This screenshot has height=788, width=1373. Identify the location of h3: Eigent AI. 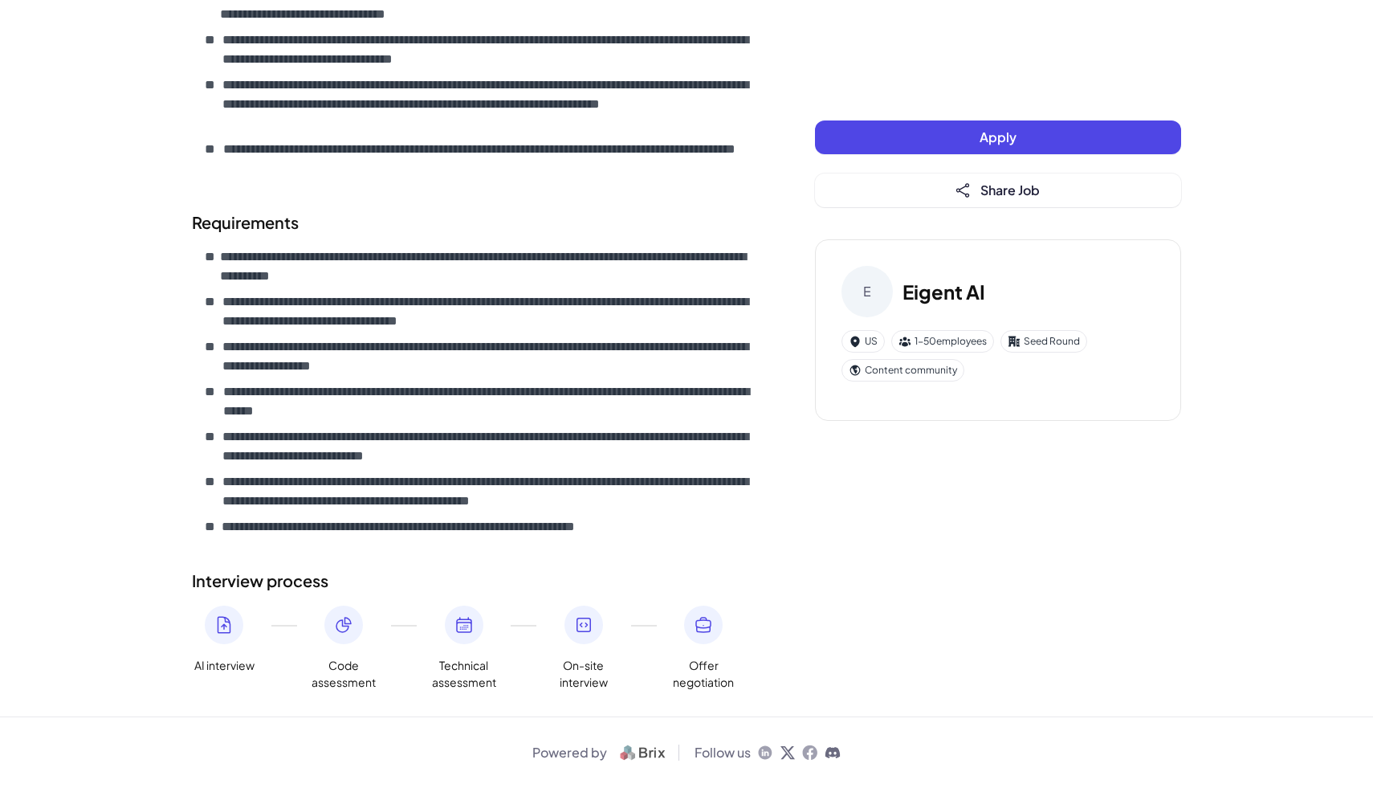
(944, 291).